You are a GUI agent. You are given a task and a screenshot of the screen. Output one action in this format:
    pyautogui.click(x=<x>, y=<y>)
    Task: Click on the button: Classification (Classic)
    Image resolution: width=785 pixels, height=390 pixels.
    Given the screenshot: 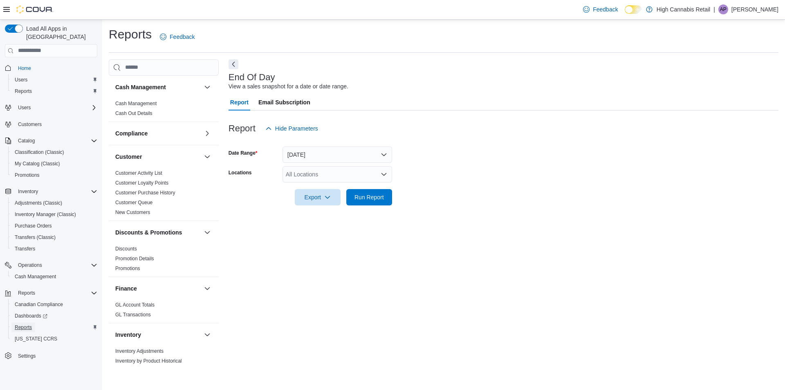 What is the action you would take?
    pyautogui.click(x=54, y=152)
    